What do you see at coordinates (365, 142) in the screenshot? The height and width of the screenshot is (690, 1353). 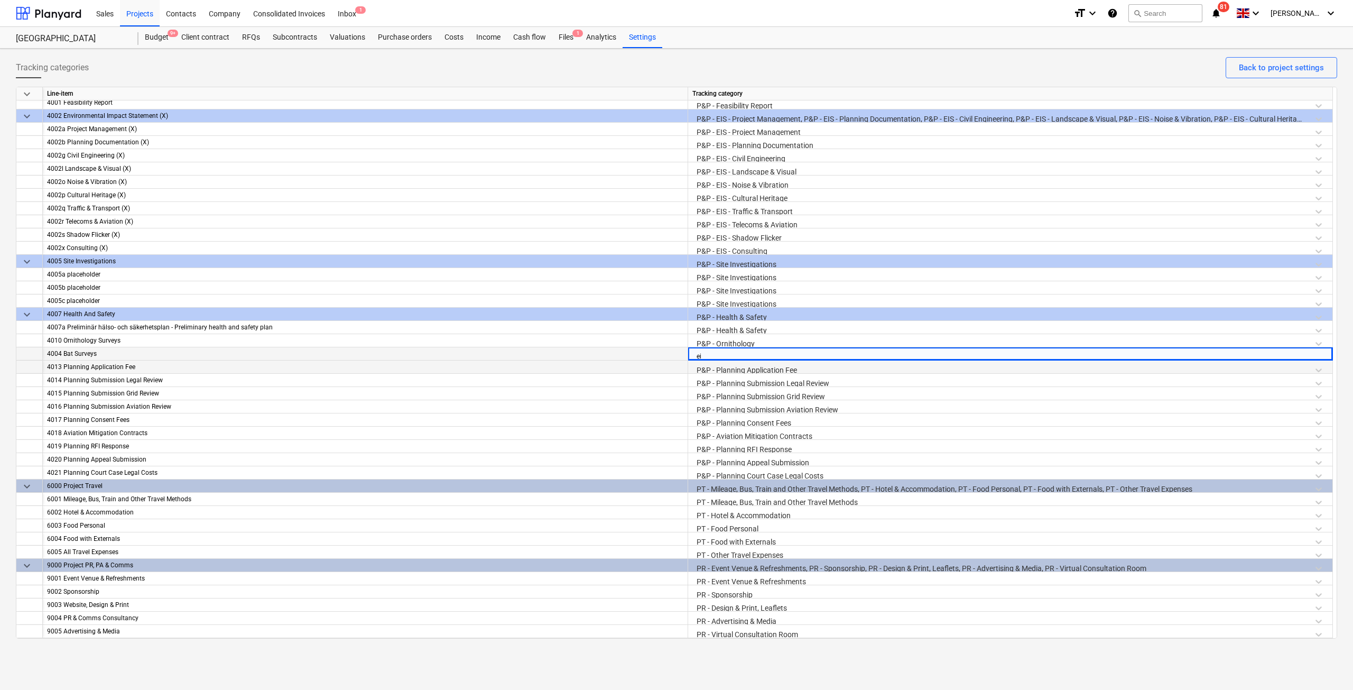 I see `div: 4002b Planning Documentation (X)` at bounding box center [365, 142].